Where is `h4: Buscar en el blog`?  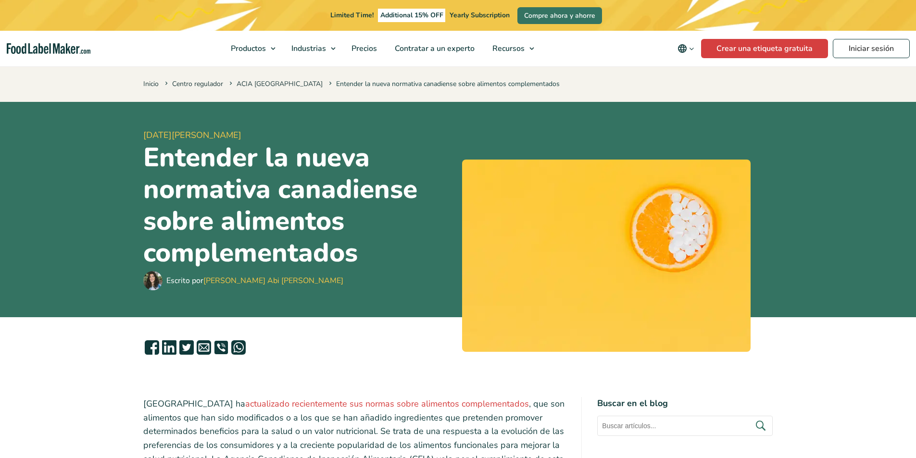 h4: Buscar en el blog is located at coordinates (684, 403).